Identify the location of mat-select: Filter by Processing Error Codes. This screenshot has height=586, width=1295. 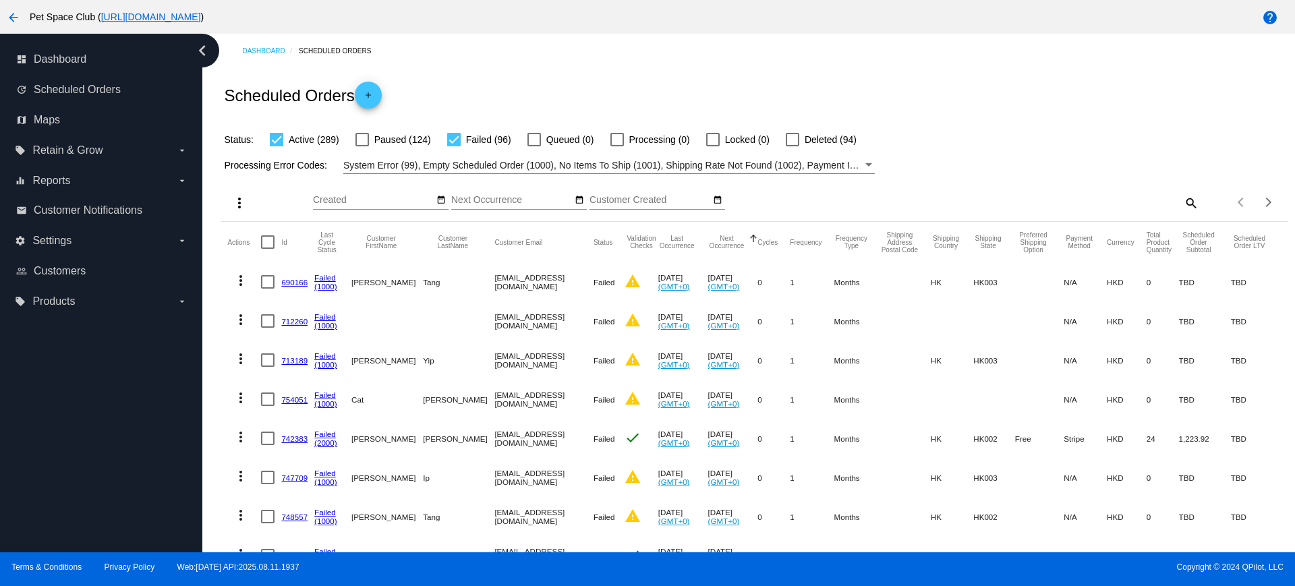
(609, 165).